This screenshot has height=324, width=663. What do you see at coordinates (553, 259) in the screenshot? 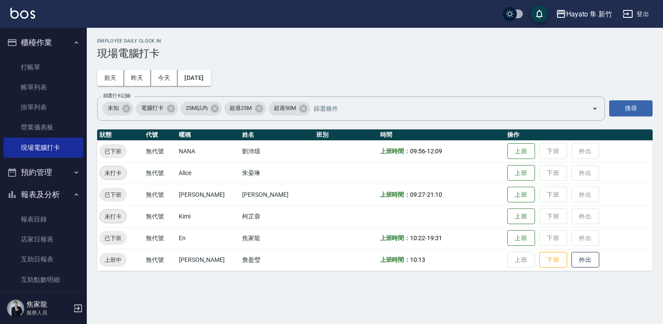
I see `button: 下班` at bounding box center [553, 259].